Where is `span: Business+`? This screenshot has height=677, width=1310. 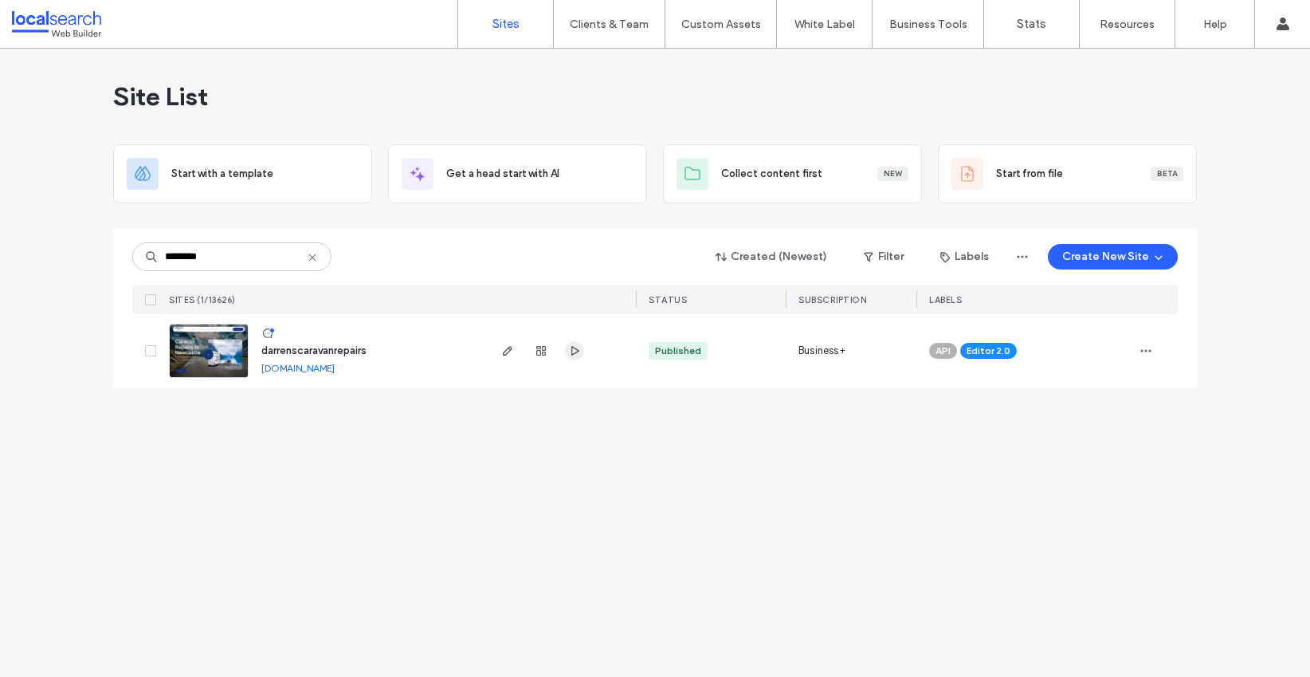 span: Business+ is located at coordinates (822, 351).